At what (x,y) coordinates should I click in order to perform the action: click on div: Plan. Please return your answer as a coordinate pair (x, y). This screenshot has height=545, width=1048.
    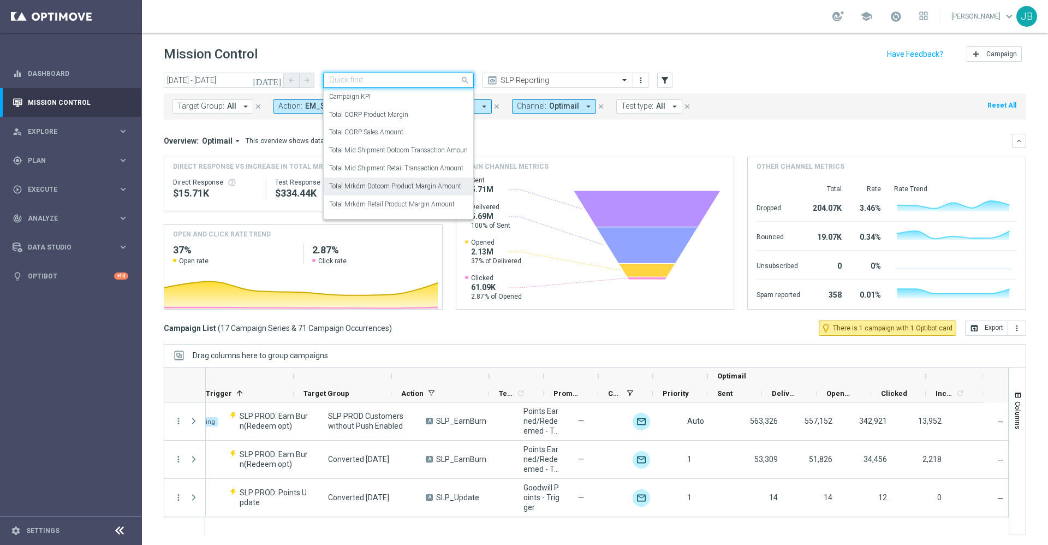
    Looking at the image, I should click on (65, 160).